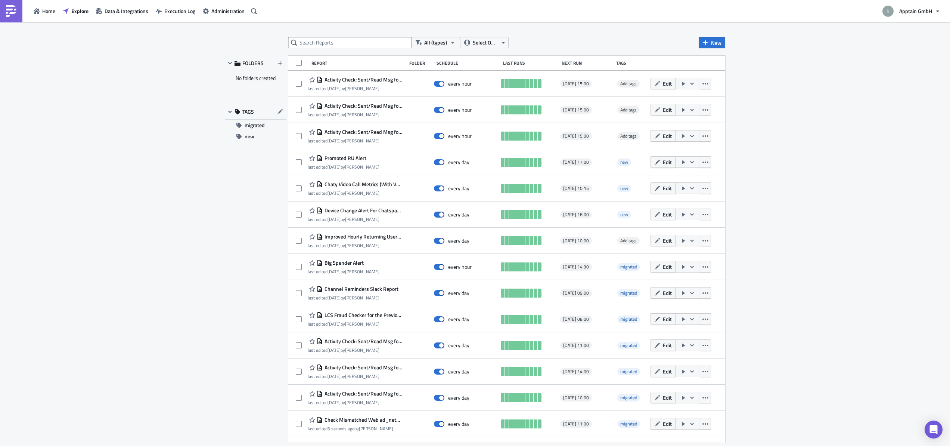 This screenshot has height=446, width=950. Describe the element at coordinates (712, 43) in the screenshot. I see `button: New` at that location.